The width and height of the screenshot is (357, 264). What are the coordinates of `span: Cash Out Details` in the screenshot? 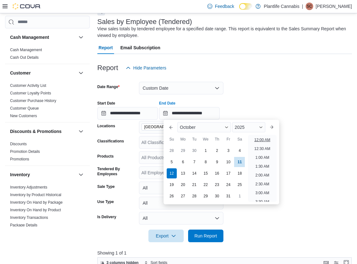 It's located at (24, 57).